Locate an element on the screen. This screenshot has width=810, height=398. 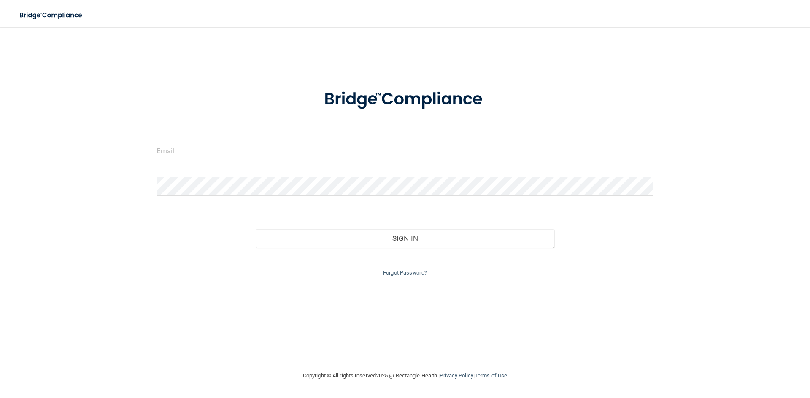
a: Terms of Use is located at coordinates (490, 376).